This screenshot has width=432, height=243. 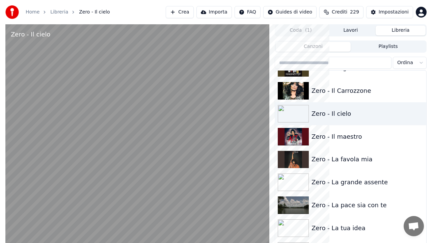 What do you see at coordinates (355, 12) in the screenshot?
I see `span: 229` at bounding box center [355, 12].